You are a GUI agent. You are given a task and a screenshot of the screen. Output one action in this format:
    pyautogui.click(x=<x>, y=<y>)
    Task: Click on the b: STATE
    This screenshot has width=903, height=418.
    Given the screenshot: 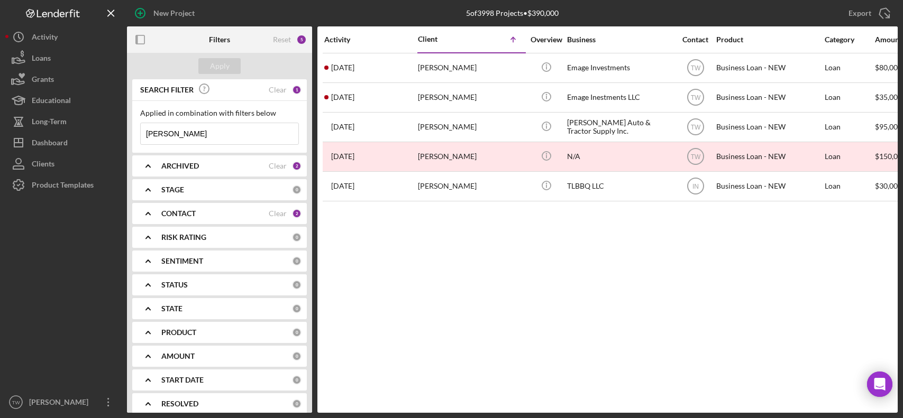 What is the action you would take?
    pyautogui.click(x=172, y=309)
    